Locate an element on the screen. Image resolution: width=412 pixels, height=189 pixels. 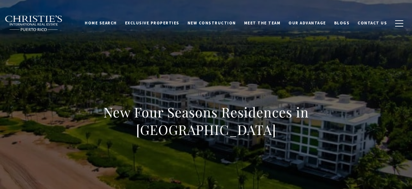
a: Meet the Team is located at coordinates (262, 23).